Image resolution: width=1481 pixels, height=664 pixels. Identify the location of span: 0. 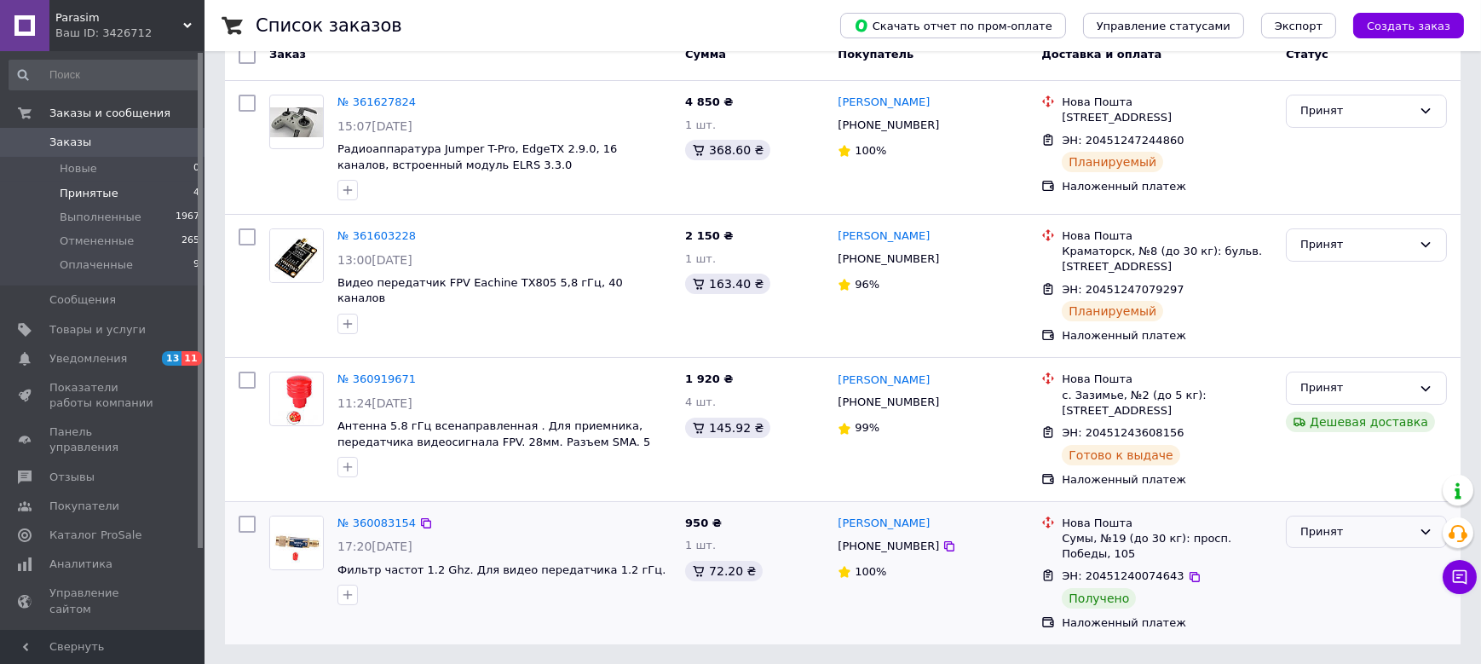
(196, 169).